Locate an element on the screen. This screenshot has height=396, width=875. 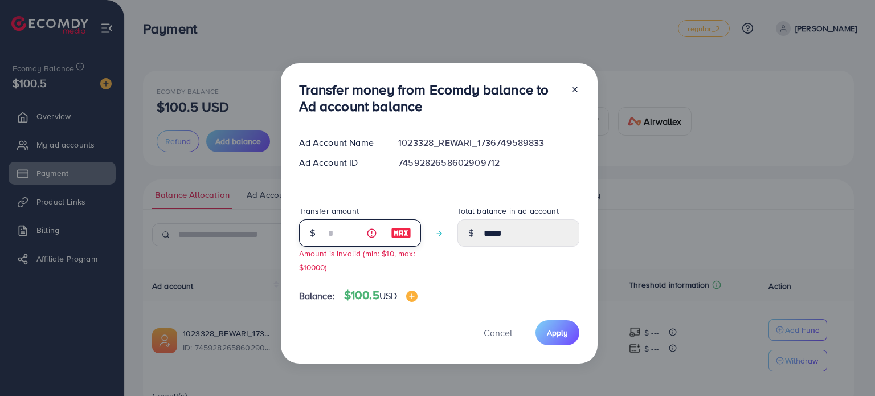
span: Apply is located at coordinates (557, 333).